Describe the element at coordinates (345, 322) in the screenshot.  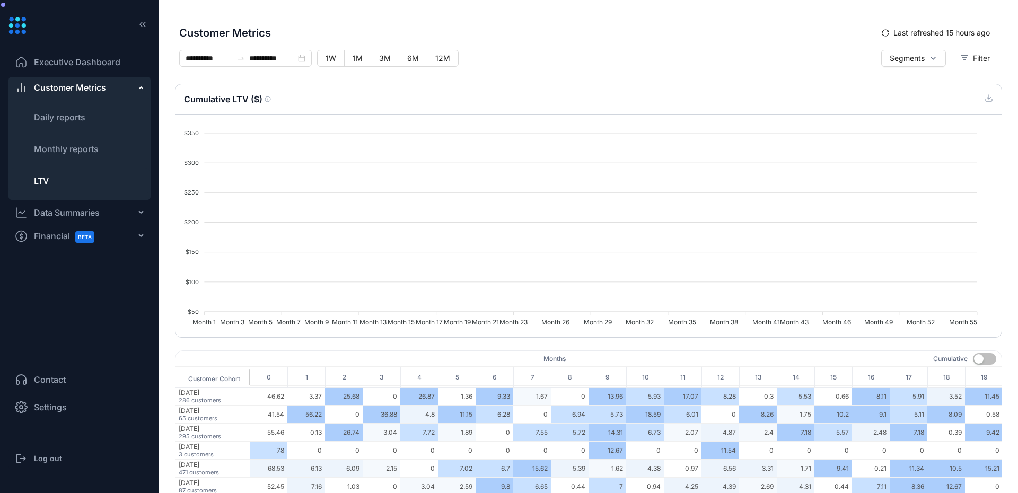
I see `tspan: Month 11` at that location.